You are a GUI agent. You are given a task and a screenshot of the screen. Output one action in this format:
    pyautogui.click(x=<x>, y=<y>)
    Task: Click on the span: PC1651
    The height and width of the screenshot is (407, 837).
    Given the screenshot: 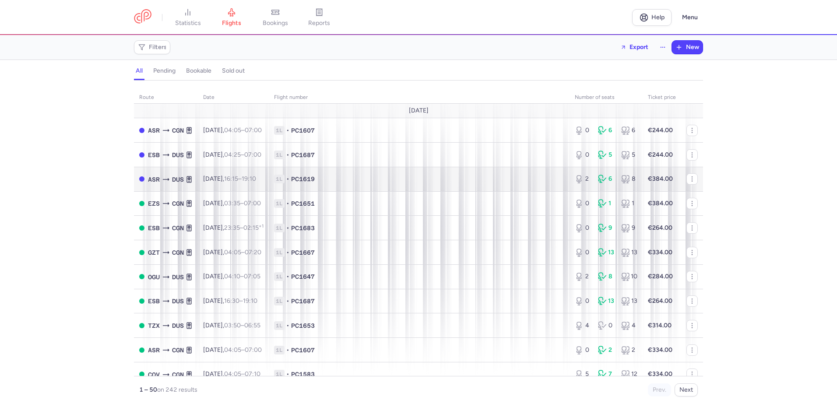 What is the action you would take?
    pyautogui.click(x=303, y=204)
    